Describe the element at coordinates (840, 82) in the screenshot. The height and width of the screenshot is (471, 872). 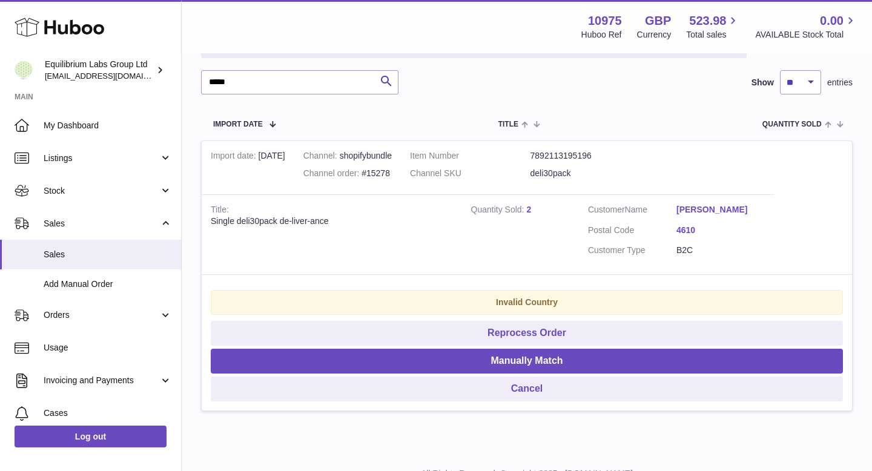
I see `span: entries` at that location.